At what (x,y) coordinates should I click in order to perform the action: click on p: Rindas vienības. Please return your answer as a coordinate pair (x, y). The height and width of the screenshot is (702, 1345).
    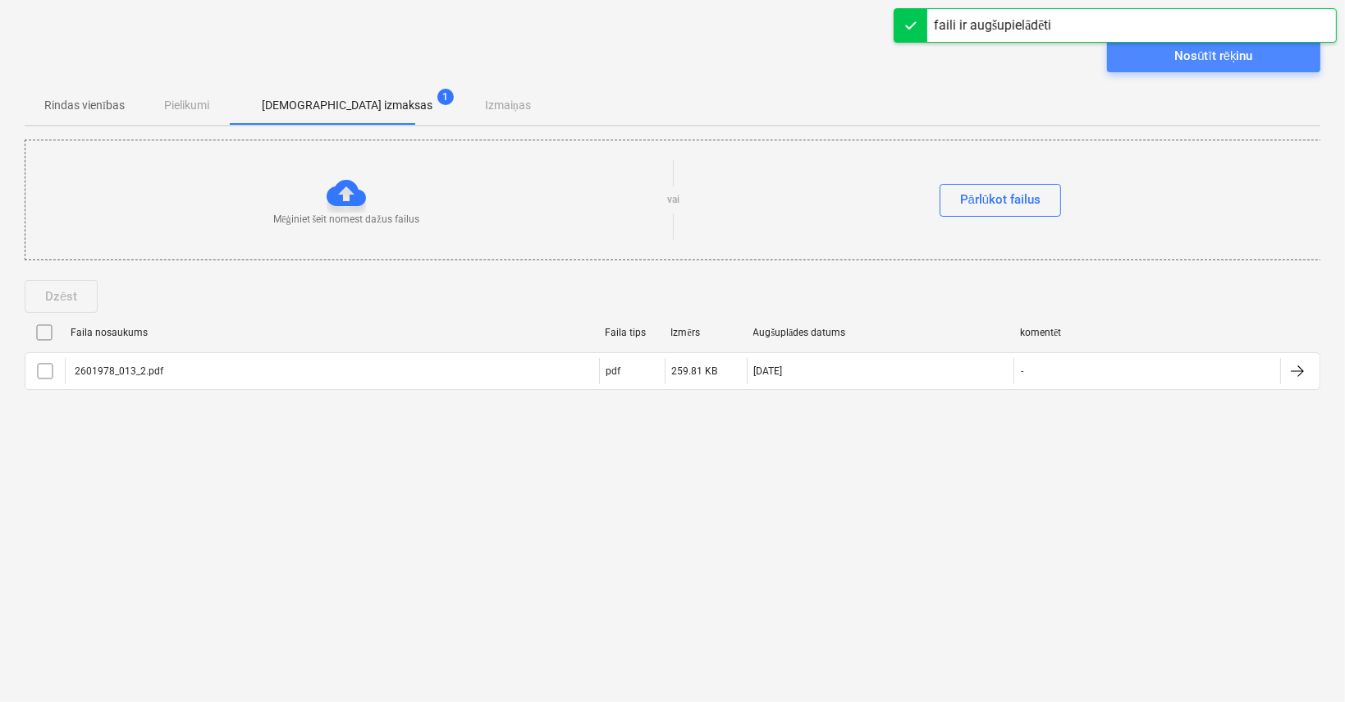
    Looking at the image, I should click on (85, 105).